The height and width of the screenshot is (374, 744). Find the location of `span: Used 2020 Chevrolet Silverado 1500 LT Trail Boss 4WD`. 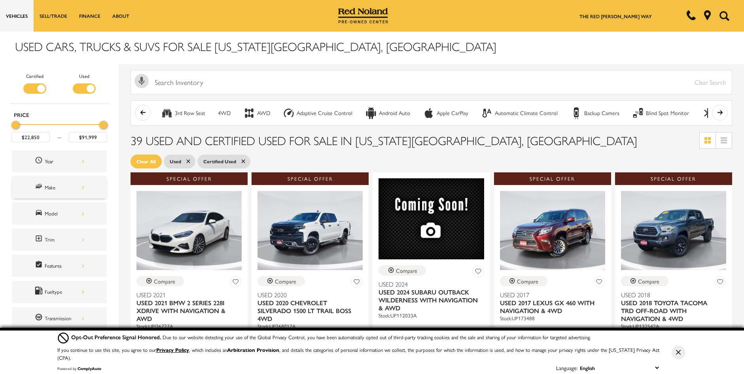

span: Used 2020 Chevrolet Silverado 1500 LT Trail Boss 4WD is located at coordinates (307, 311).